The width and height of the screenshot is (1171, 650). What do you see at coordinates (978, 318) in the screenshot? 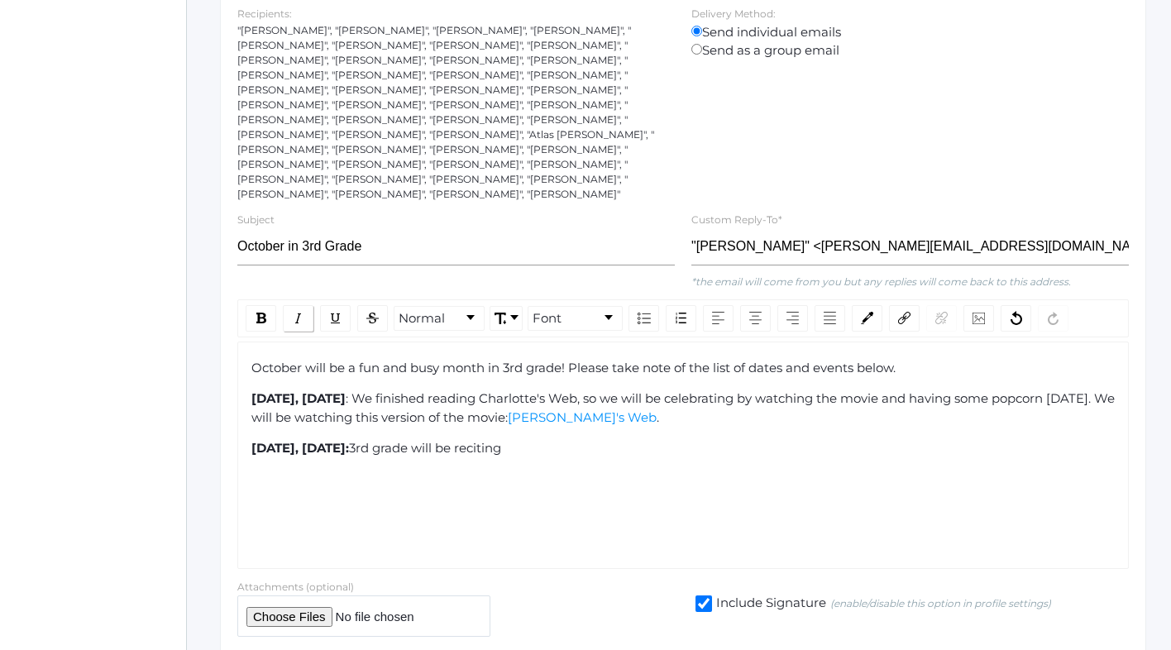
I see `div: Image` at bounding box center [978, 318].